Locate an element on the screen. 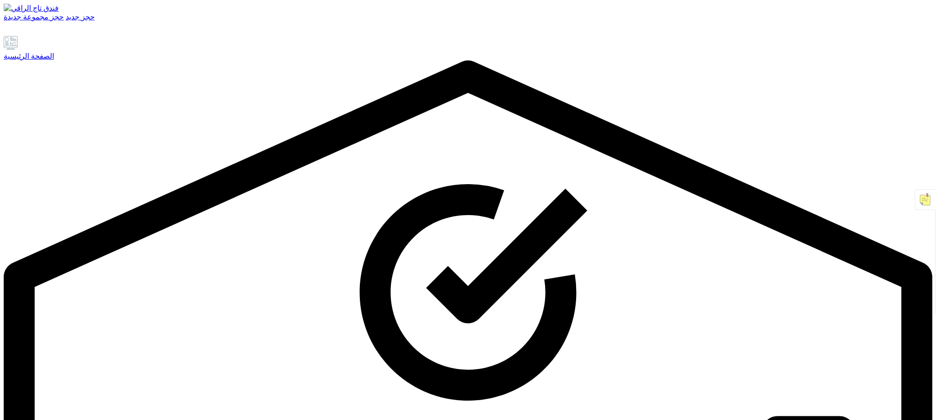 This screenshot has height=420, width=936. a: الصفحة الرئيسية is located at coordinates (468, 48).